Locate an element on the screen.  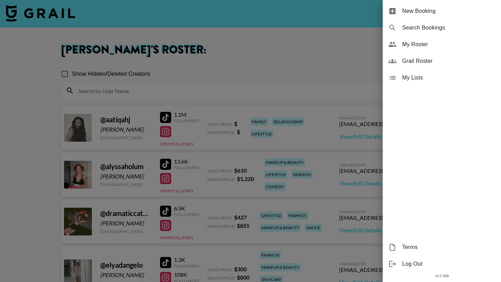
span: Grail Roster is located at coordinates (449, 61).